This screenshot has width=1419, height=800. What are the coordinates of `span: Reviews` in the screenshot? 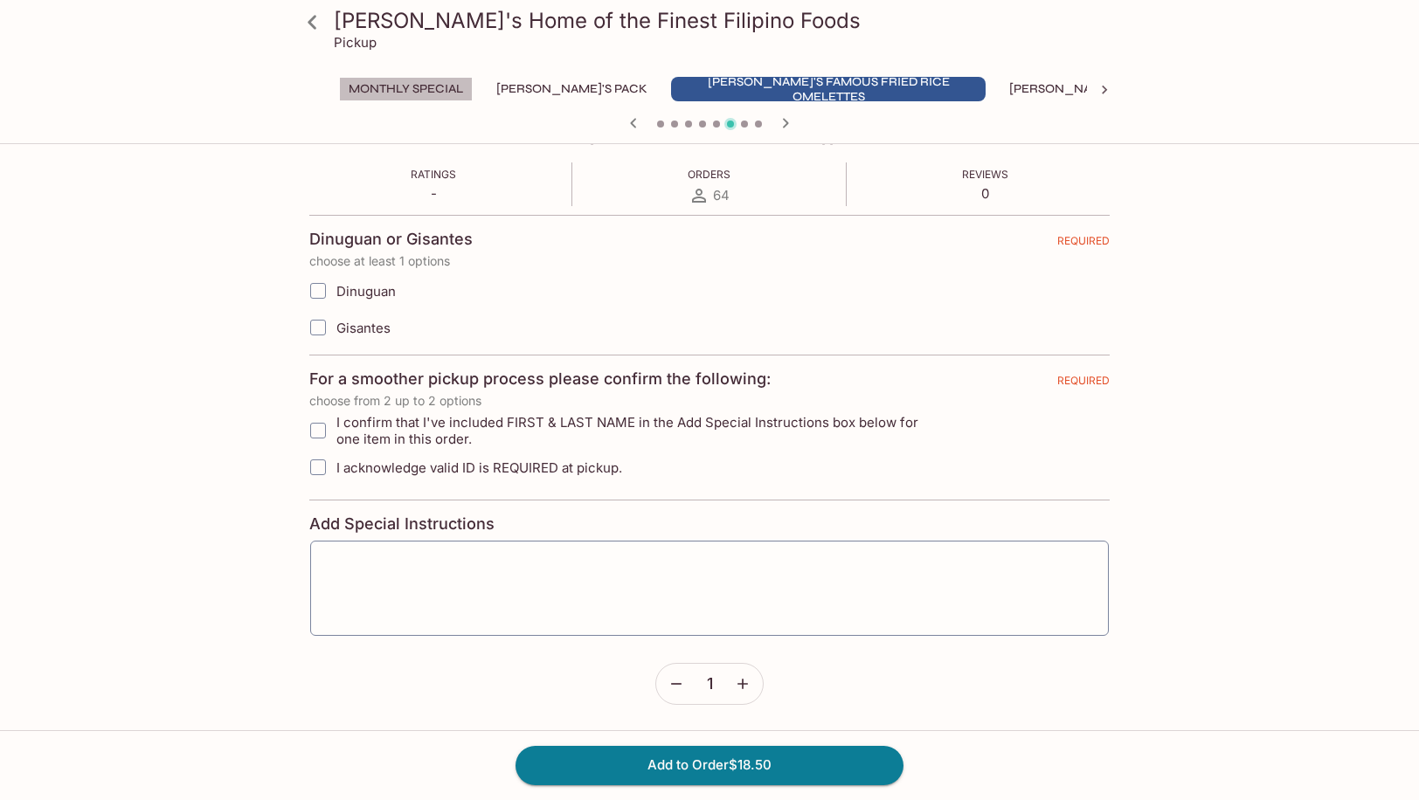 It's located at (985, 174).